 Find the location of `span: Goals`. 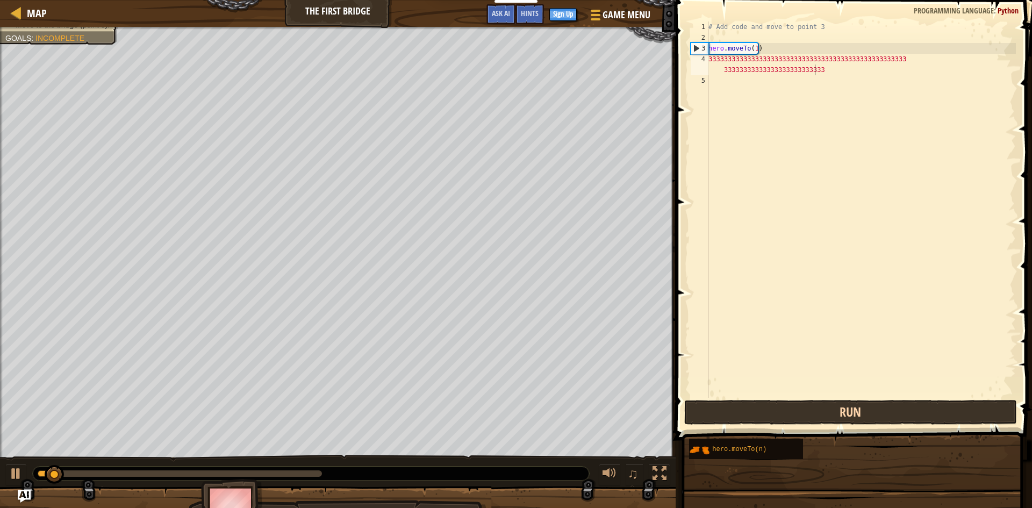

span: Goals is located at coordinates (18, 38).